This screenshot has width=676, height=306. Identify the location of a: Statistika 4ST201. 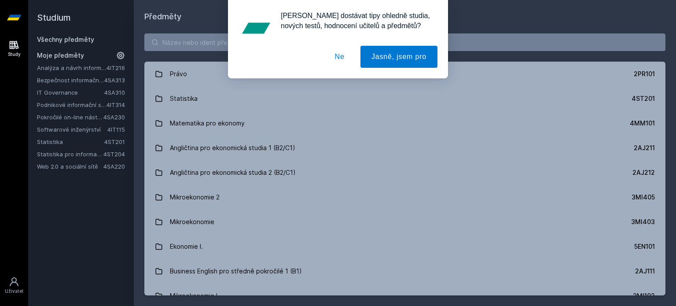
(405, 99).